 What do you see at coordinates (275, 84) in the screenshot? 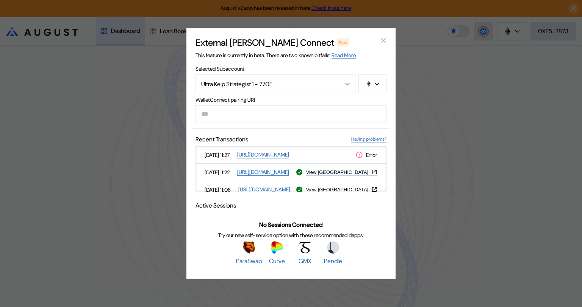
I see `button: Open menu` at bounding box center [275, 84].